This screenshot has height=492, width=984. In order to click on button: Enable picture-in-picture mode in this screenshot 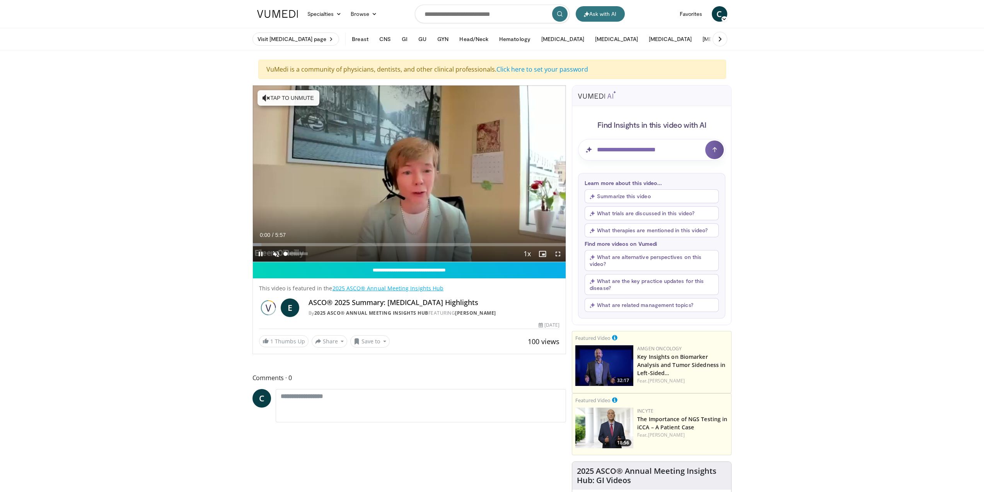, I will do `click(543, 254)`.